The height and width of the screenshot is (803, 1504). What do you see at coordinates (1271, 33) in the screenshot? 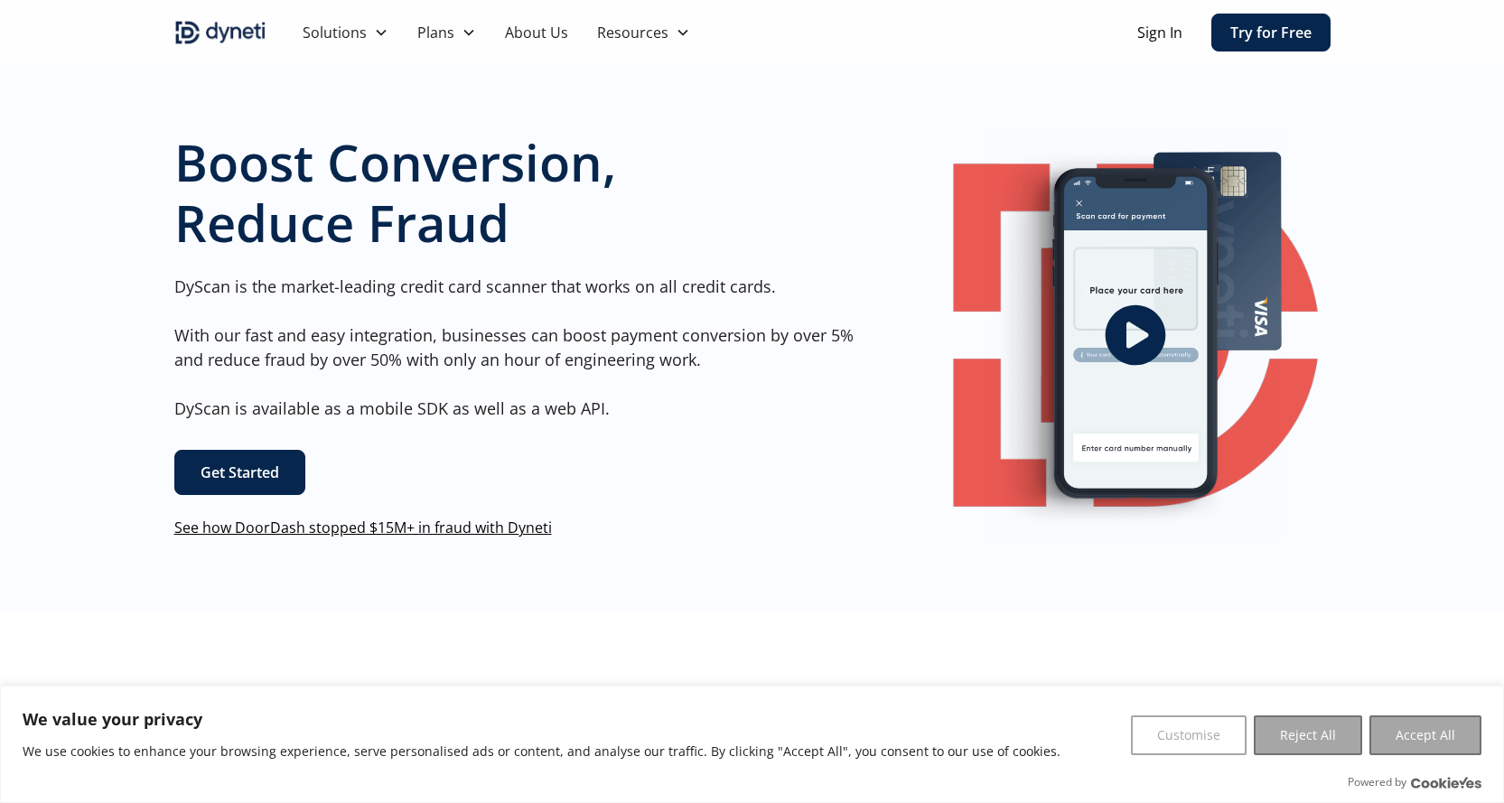
I see `a: Try for Free` at bounding box center [1271, 33].